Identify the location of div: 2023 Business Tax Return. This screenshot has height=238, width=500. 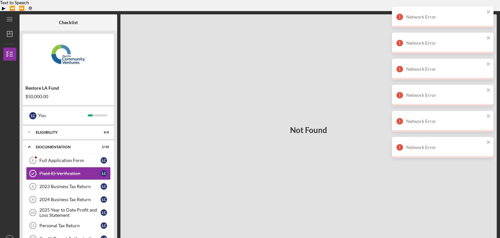
(70, 186).